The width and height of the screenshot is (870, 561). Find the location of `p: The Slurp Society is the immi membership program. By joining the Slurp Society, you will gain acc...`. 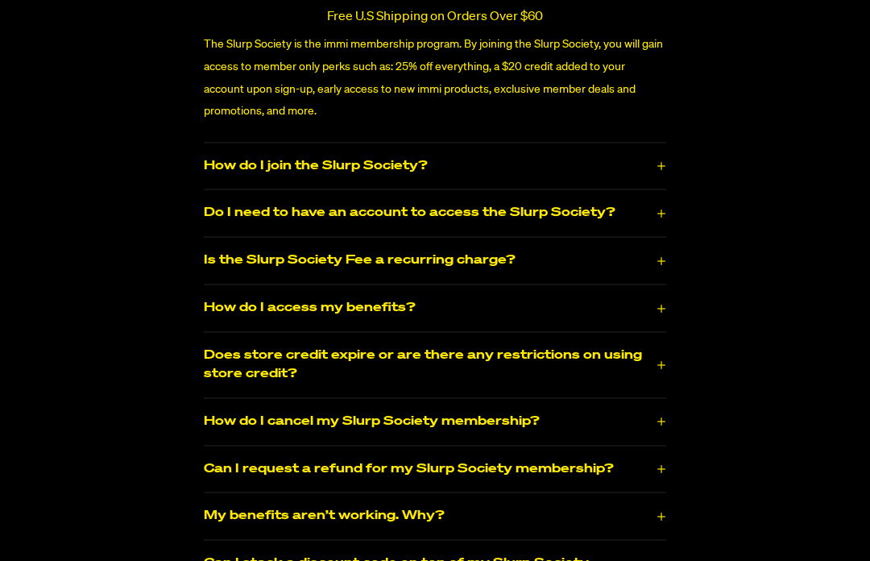

p: The Slurp Society is the immi membership program. By joining the Slurp Society, you will gain acc... is located at coordinates (435, 79).